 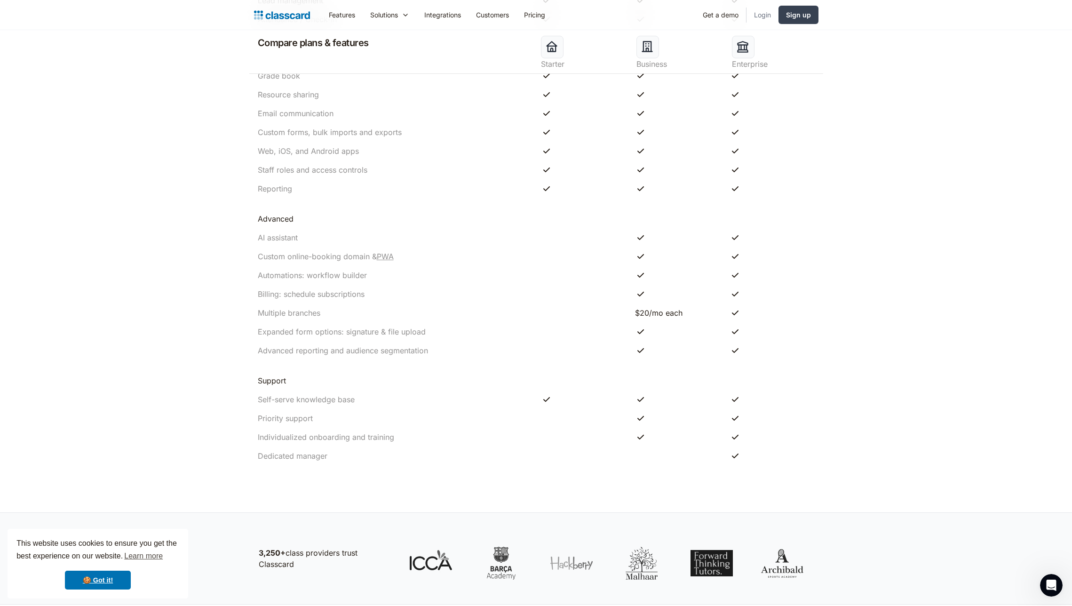 What do you see at coordinates (341, 331) in the screenshot?
I see `div: Expanded form options: signature & file upload` at bounding box center [341, 331].